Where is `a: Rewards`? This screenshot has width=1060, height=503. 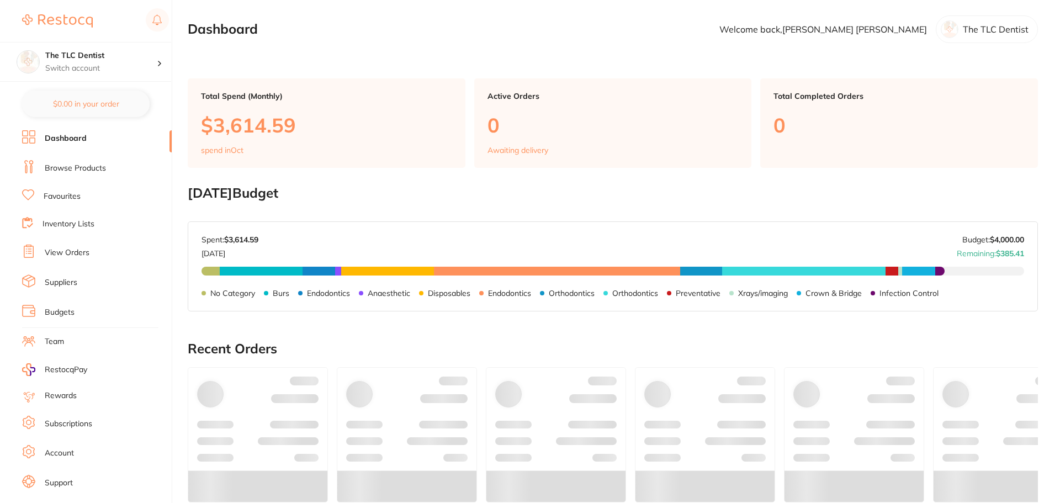 a: Rewards is located at coordinates (61, 396).